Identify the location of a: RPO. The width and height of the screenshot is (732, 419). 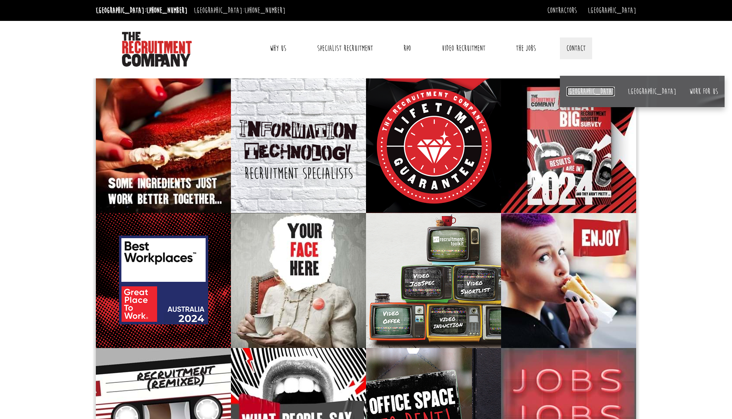
(407, 48).